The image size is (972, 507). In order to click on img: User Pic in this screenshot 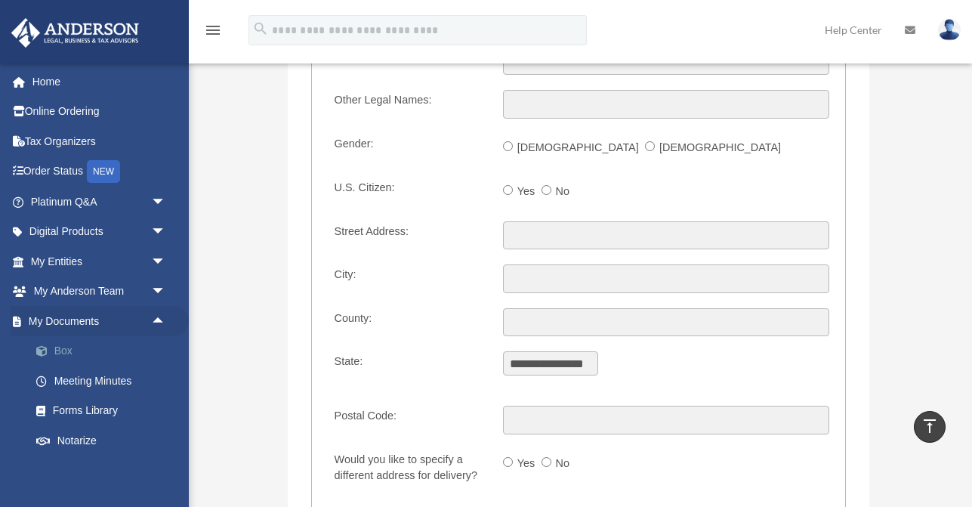, I will do `click(949, 29)`.